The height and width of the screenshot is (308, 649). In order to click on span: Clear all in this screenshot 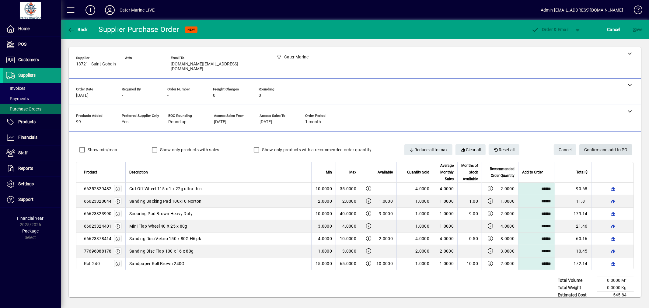, I will do `click(470, 150)`.